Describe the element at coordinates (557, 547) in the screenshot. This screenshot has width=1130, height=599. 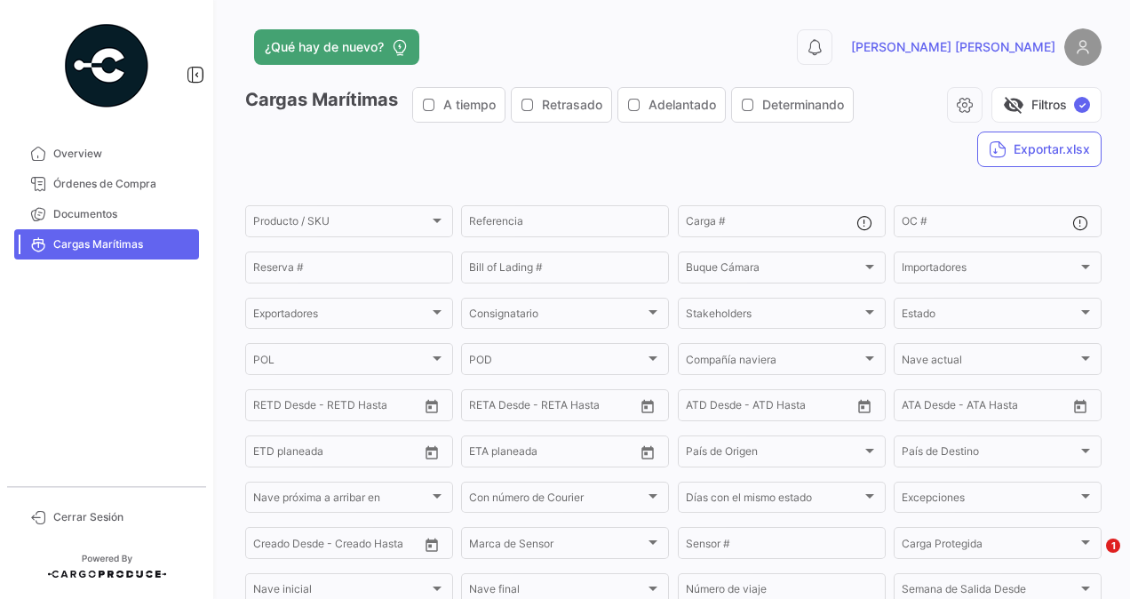
I see `span: Marca de Sensor` at that location.